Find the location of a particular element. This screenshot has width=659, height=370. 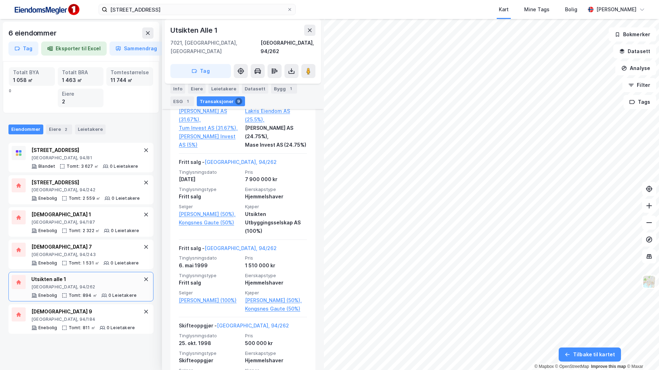

div: Totalt BRA is located at coordinates (81, 73).